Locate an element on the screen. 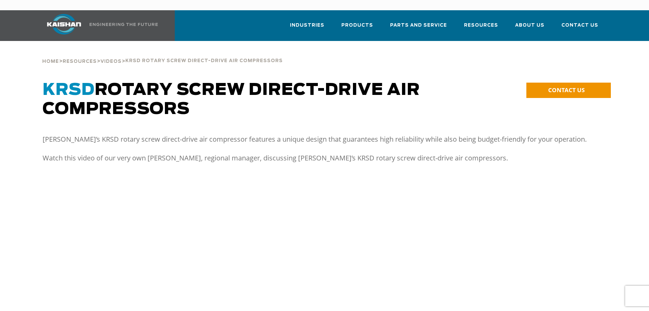 This screenshot has width=649, height=311. img: kaishan logo is located at coordinates (64, 24).